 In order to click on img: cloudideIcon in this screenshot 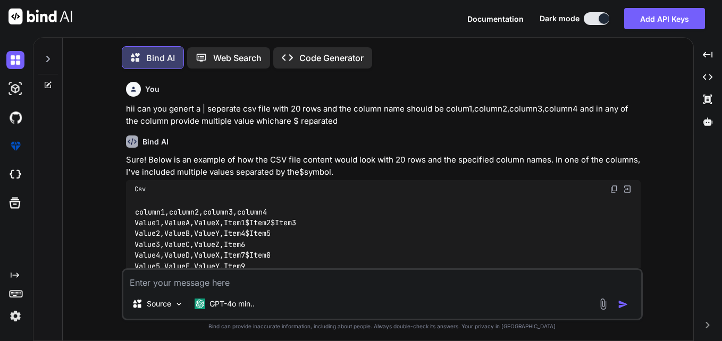, I will do `click(15, 175)`.